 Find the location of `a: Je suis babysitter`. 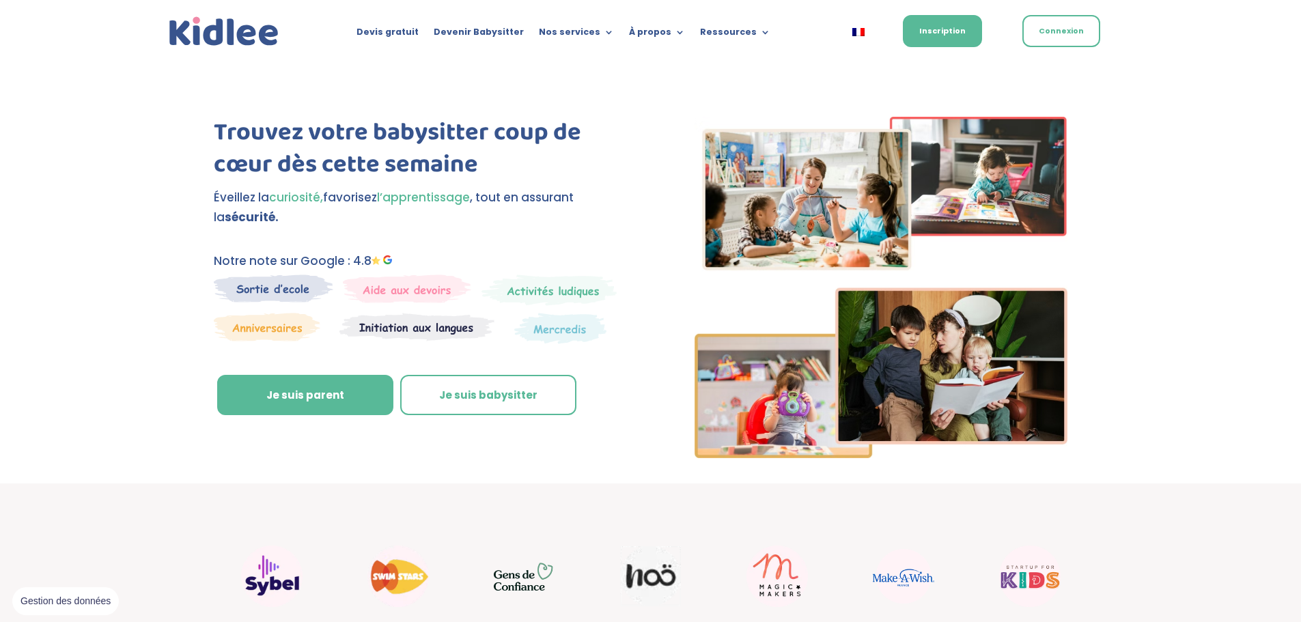

a: Je suis babysitter is located at coordinates (488, 396).